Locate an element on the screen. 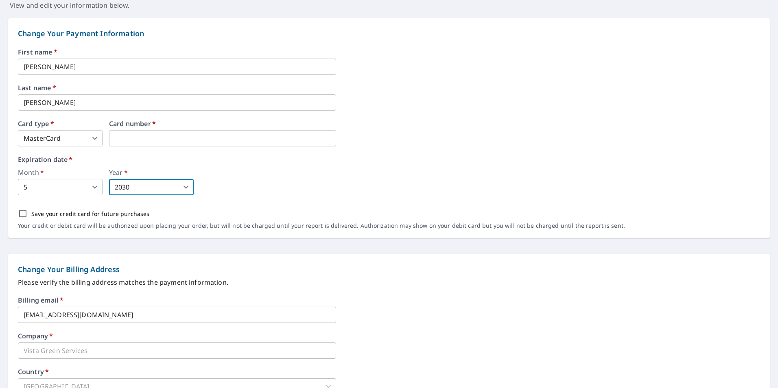  p: Please verify the billing address matches the payment information. is located at coordinates (389, 283).